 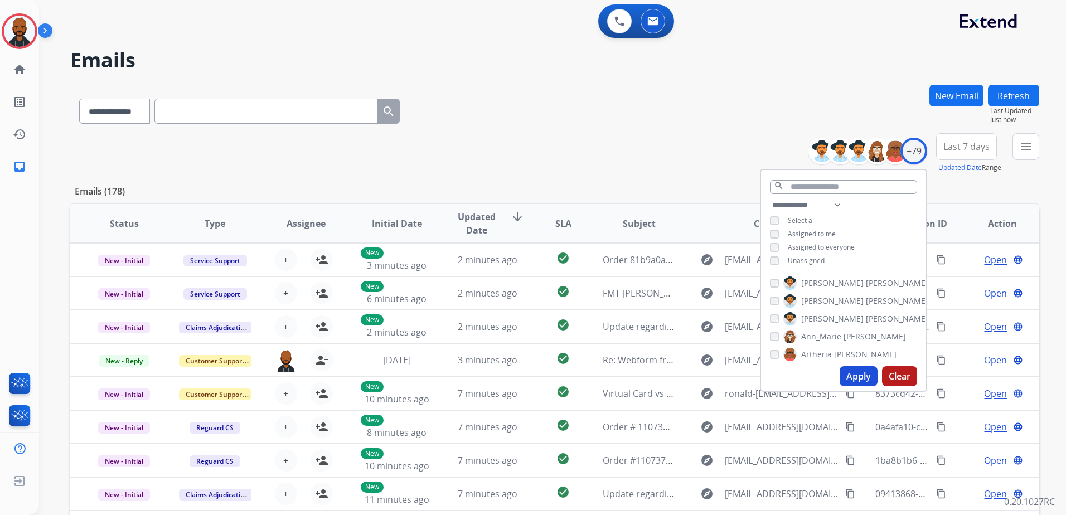 What do you see at coordinates (639, 224) in the screenshot?
I see `span: Subject` at bounding box center [639, 224].